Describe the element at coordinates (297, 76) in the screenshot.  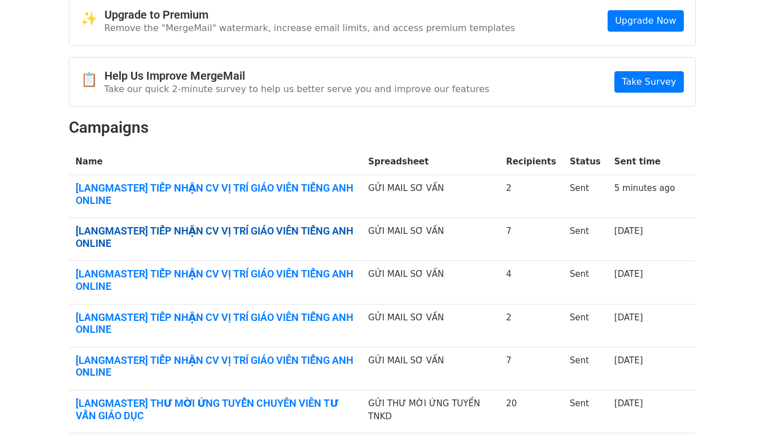
I see `h4: Help Us Improve MergeMail` at that location.